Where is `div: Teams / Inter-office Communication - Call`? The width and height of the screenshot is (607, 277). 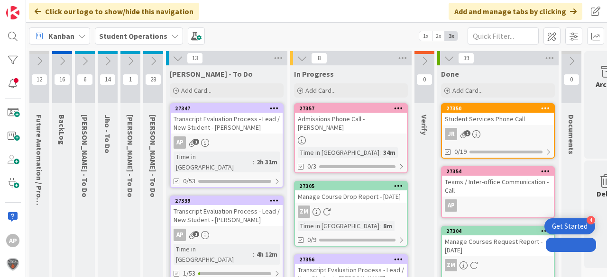
div: Teams / Inter-office Communication - Call is located at coordinates (498, 186).